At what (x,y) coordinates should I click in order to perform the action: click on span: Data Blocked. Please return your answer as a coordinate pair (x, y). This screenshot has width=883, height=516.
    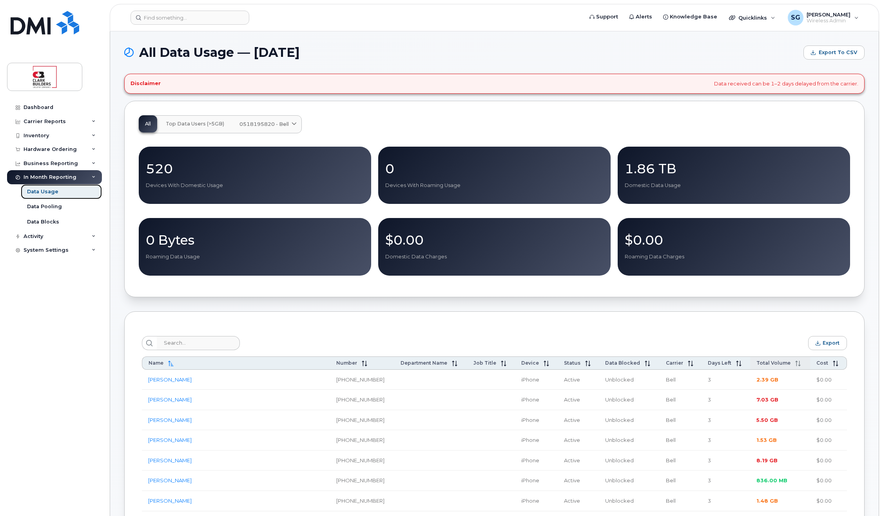
    Looking at the image, I should click on (622, 363).